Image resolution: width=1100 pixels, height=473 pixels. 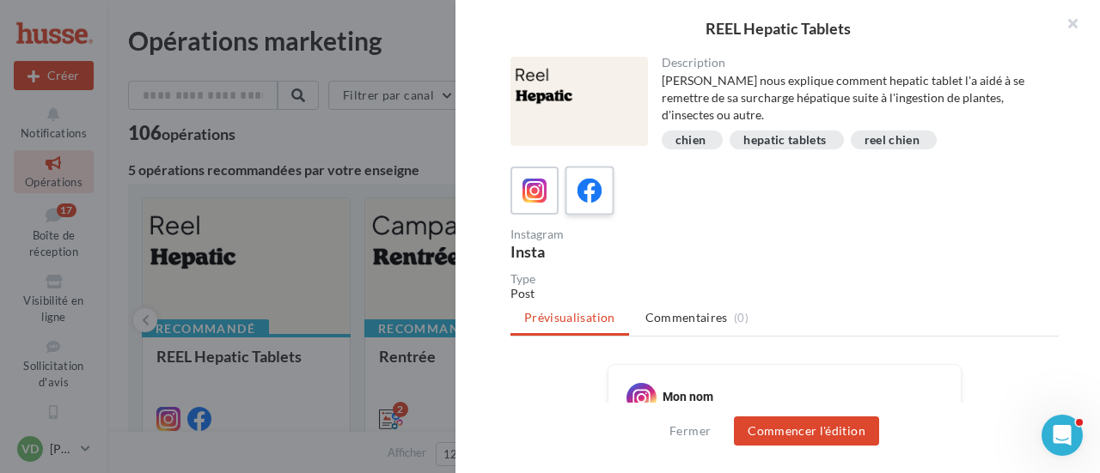 I want to click on div: hepatic tablets, so click(x=785, y=140).